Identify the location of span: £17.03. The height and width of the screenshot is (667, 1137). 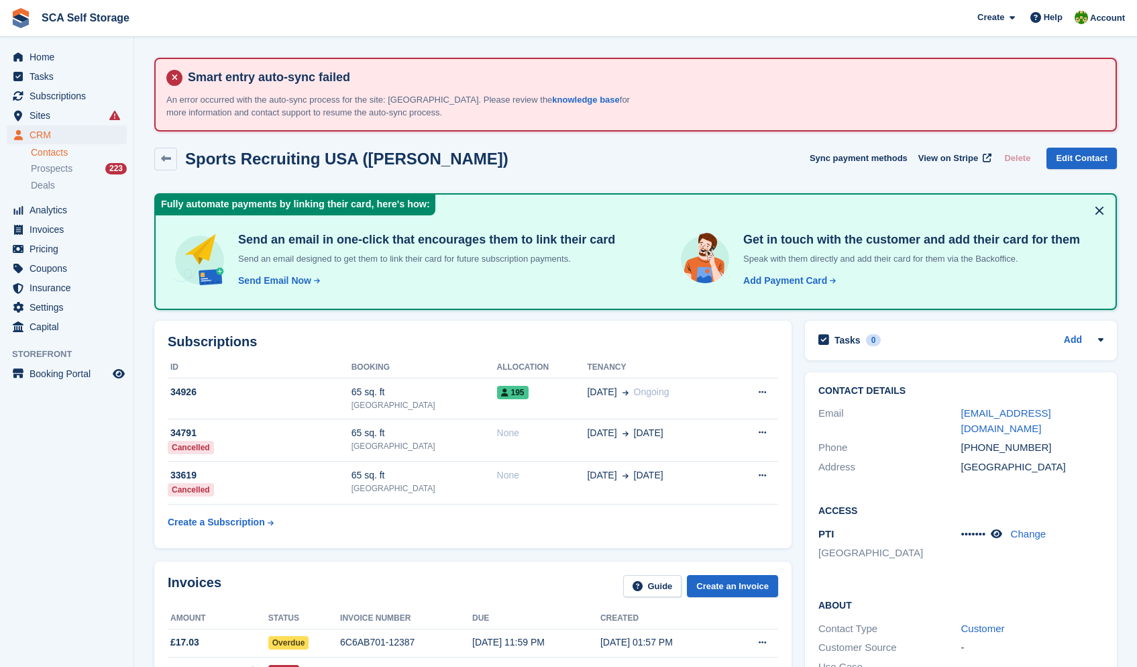
(185, 642).